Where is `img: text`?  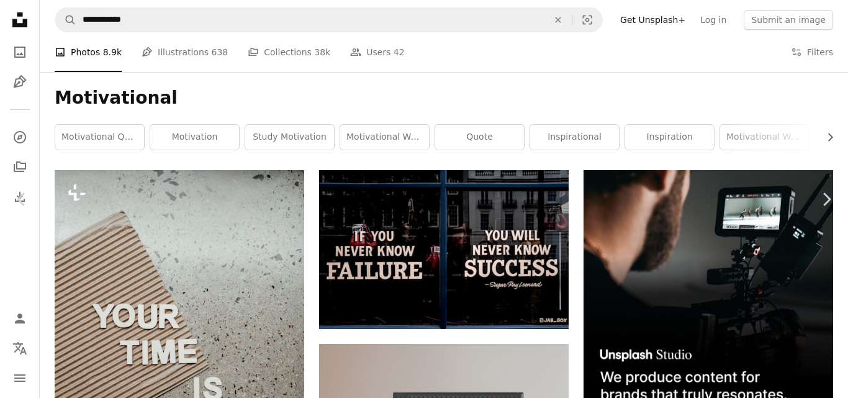 img: text is located at coordinates (444, 250).